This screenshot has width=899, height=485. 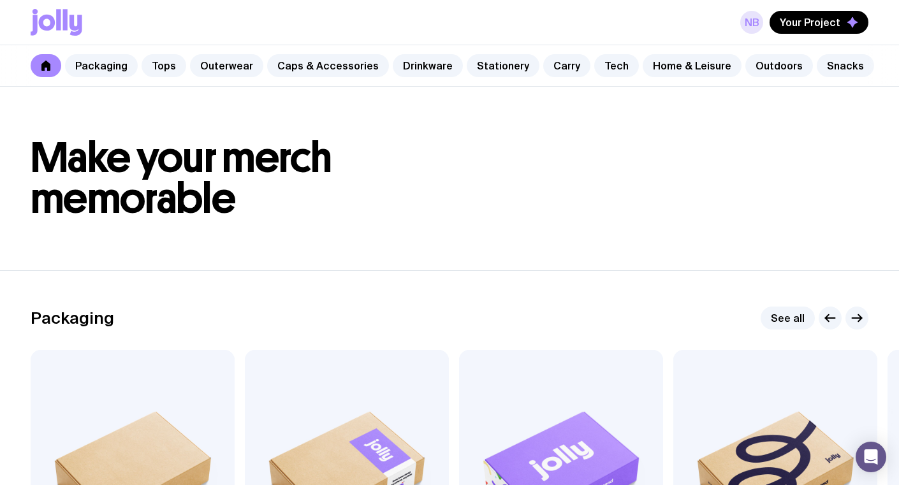 What do you see at coordinates (101, 66) in the screenshot?
I see `a: Packaging` at bounding box center [101, 66].